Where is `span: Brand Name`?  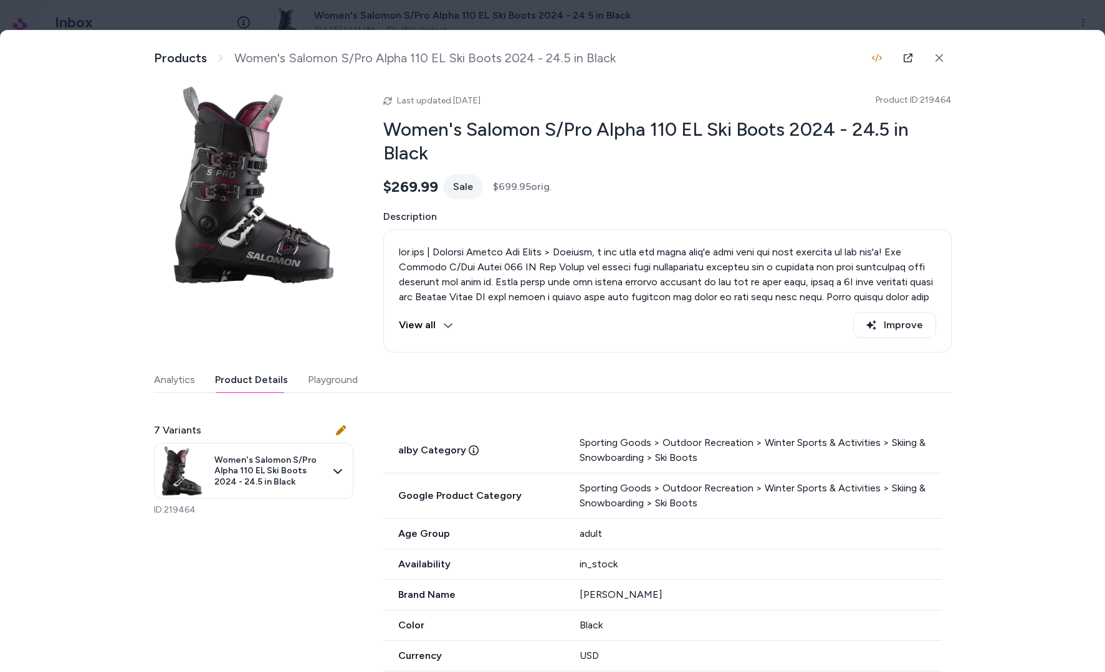 span: Brand Name is located at coordinates (474, 595).